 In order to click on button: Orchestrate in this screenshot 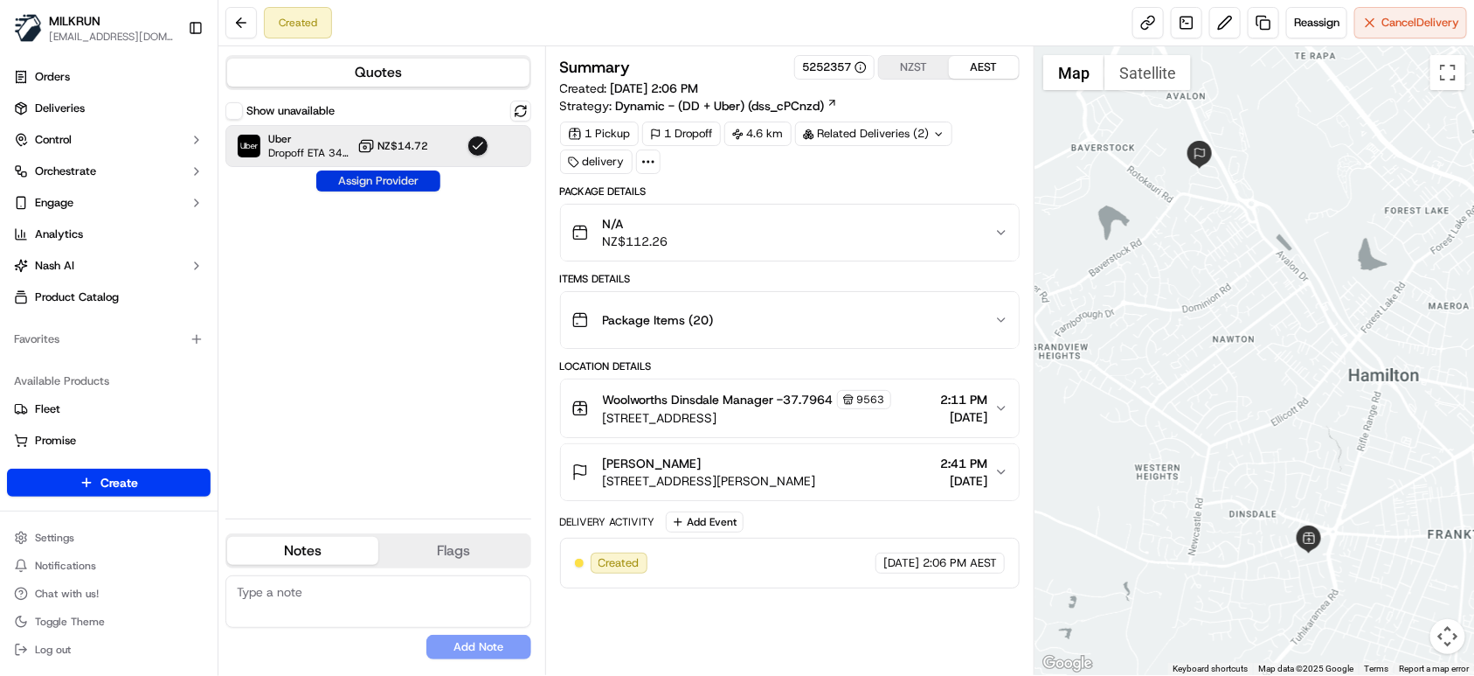, I will do `click(108, 171)`.